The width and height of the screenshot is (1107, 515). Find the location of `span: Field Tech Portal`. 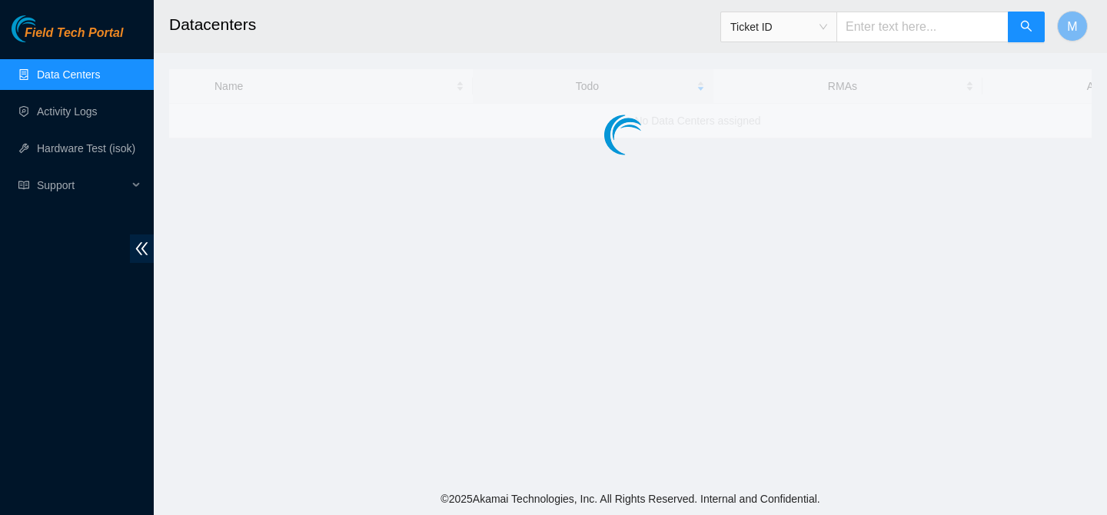

span: Field Tech Portal is located at coordinates (74, 33).